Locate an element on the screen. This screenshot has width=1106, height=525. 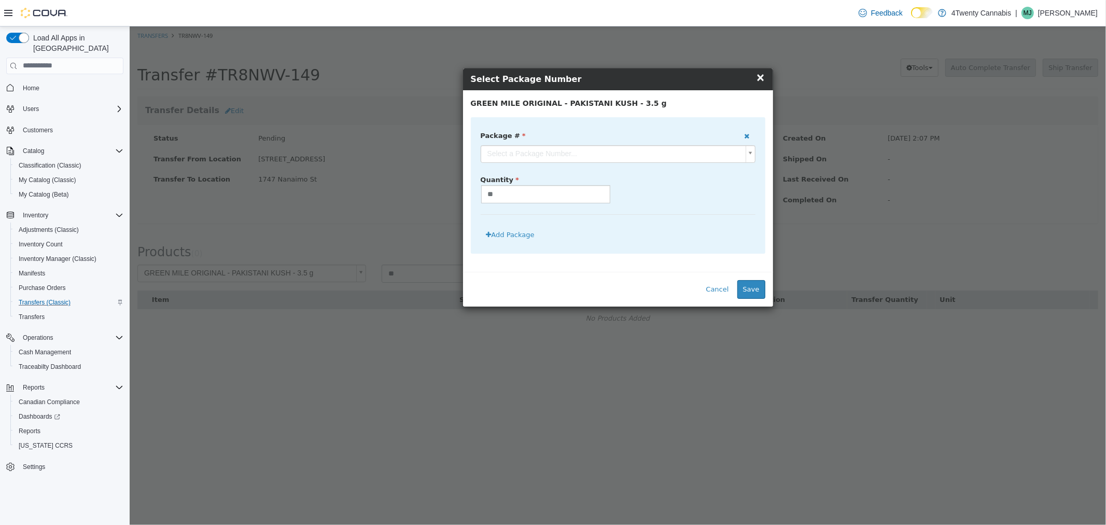
h4: Select Package Number is located at coordinates (489, 53).